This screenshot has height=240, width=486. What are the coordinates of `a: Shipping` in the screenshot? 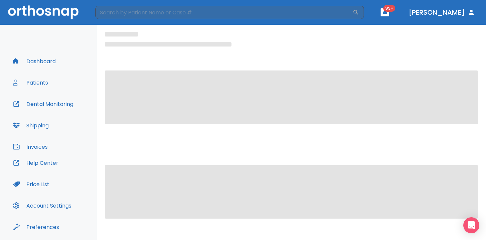 It's located at (31, 125).